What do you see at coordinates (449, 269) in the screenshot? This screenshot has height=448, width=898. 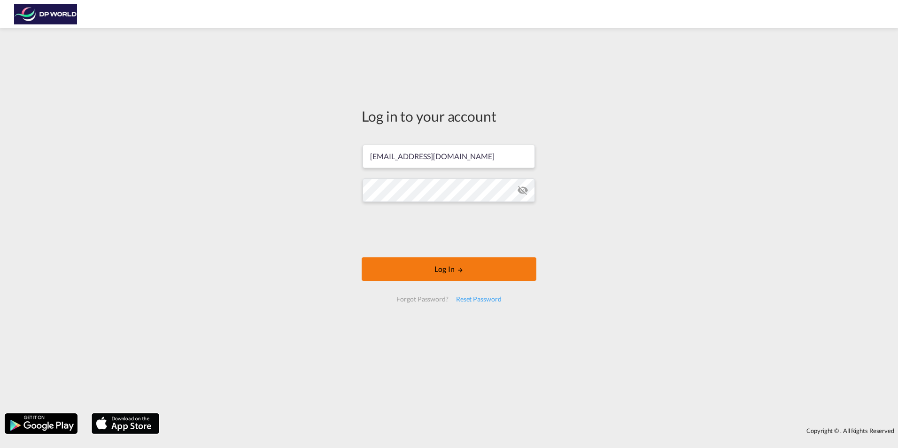 I see `button: LOGIN` at bounding box center [449, 269].